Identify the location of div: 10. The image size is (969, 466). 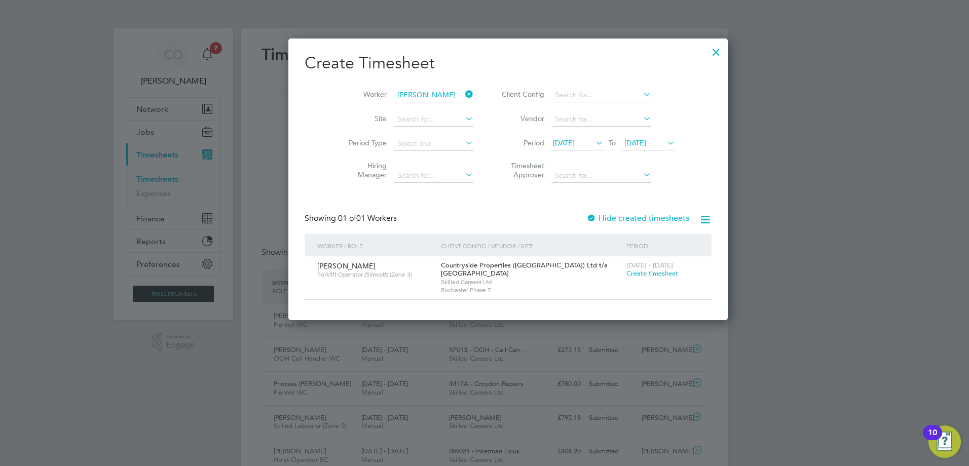
(933, 439).